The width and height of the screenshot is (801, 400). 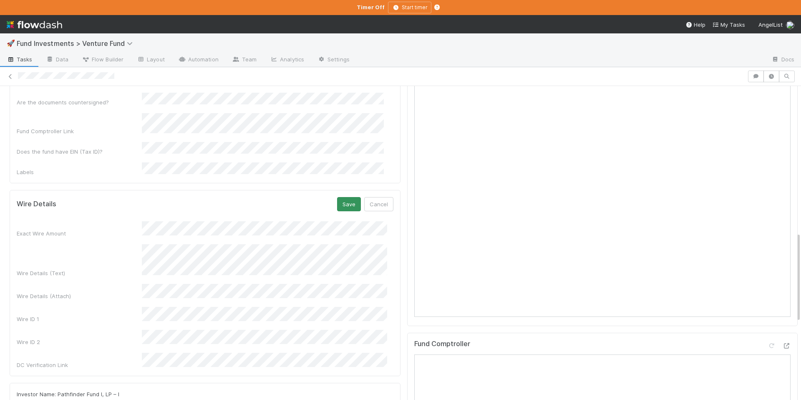 I want to click on div: Fund Comptroller Link, so click(x=79, y=131).